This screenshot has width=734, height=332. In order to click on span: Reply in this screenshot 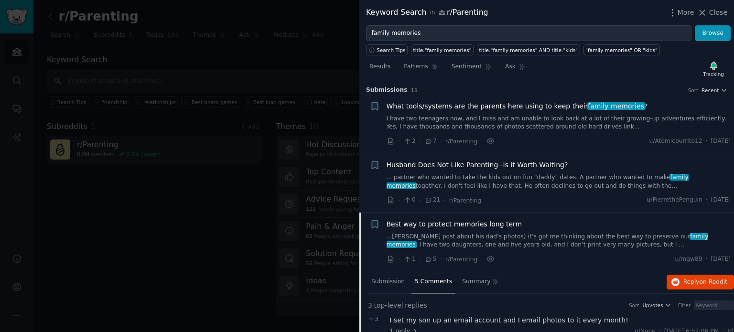, I will do `click(705, 282)`.